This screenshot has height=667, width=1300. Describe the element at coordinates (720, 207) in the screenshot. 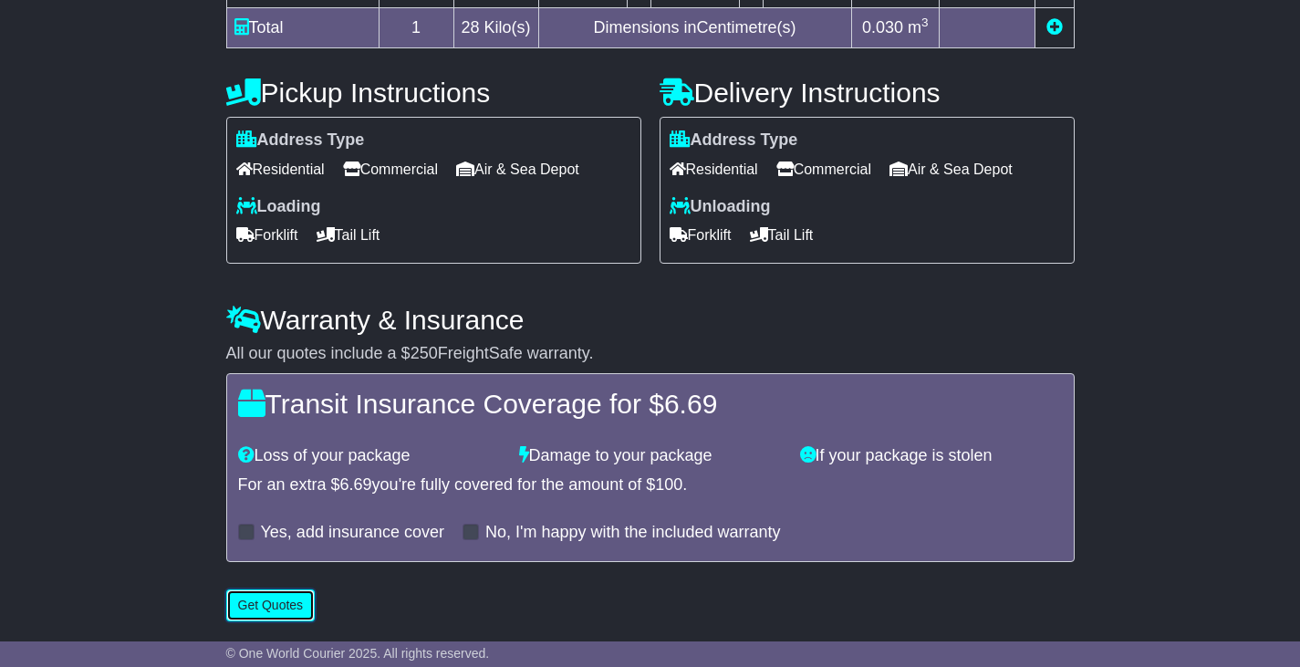

I see `label: Unloading` at that location.